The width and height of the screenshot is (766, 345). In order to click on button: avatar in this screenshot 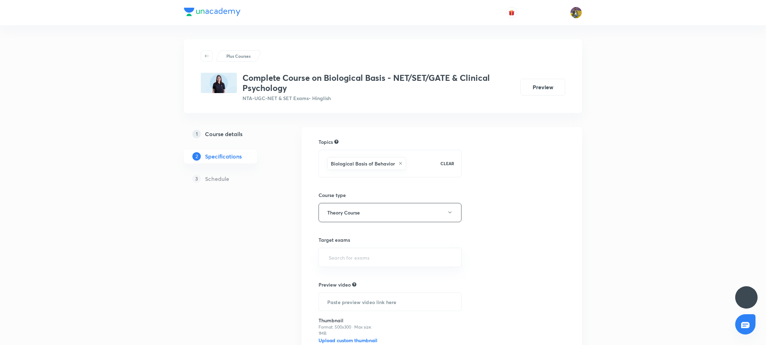, I will do `click(511, 13)`.